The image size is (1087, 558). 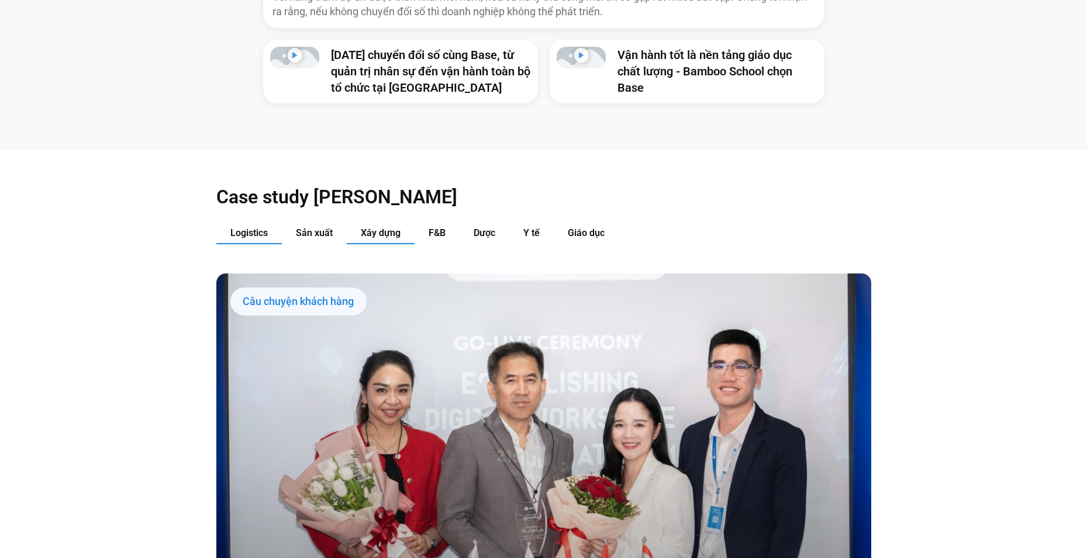 What do you see at coordinates (298, 302) in the screenshot?
I see `div: Câu chuyện khách hàng` at bounding box center [298, 302].